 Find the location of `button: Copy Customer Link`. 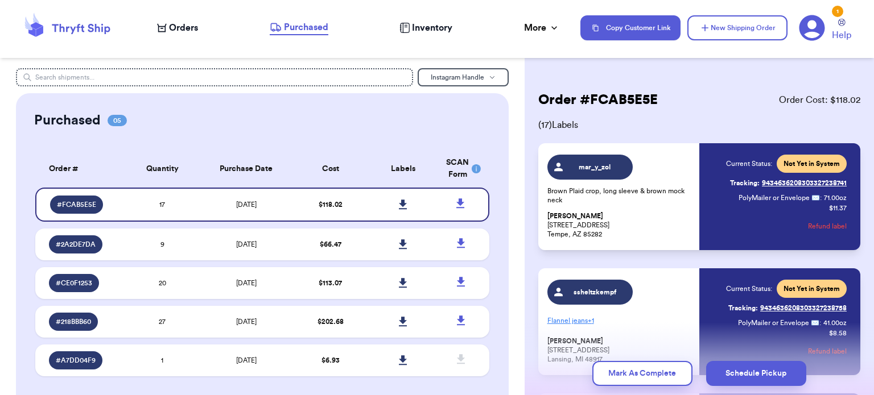

button: Copy Customer Link is located at coordinates (630, 28).